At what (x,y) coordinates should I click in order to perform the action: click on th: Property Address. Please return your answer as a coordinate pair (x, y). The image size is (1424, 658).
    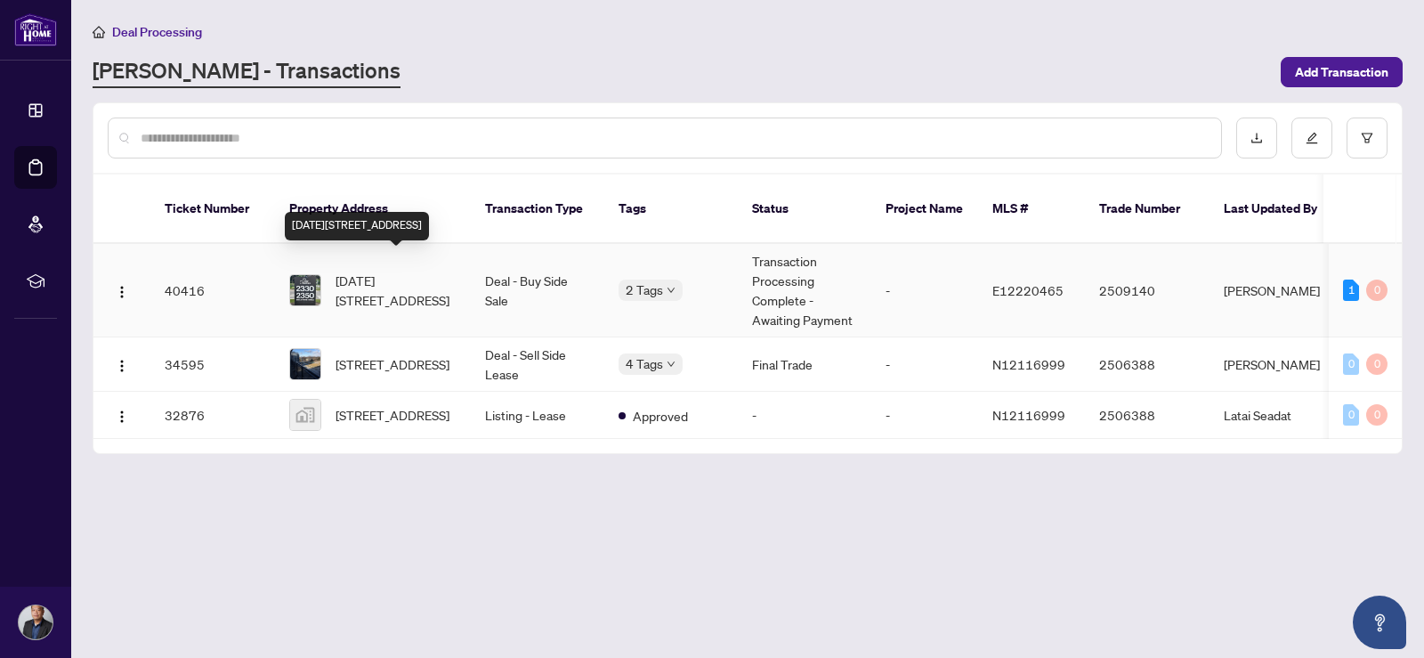
    Looking at the image, I should click on (373, 209).